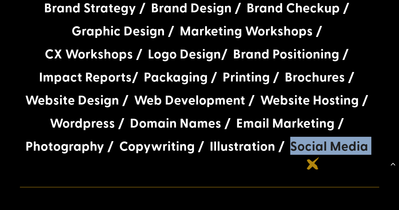 The image size is (399, 210). Describe the element at coordinates (162, 147) in the screenshot. I see `h3: Copywriting /` at that location.